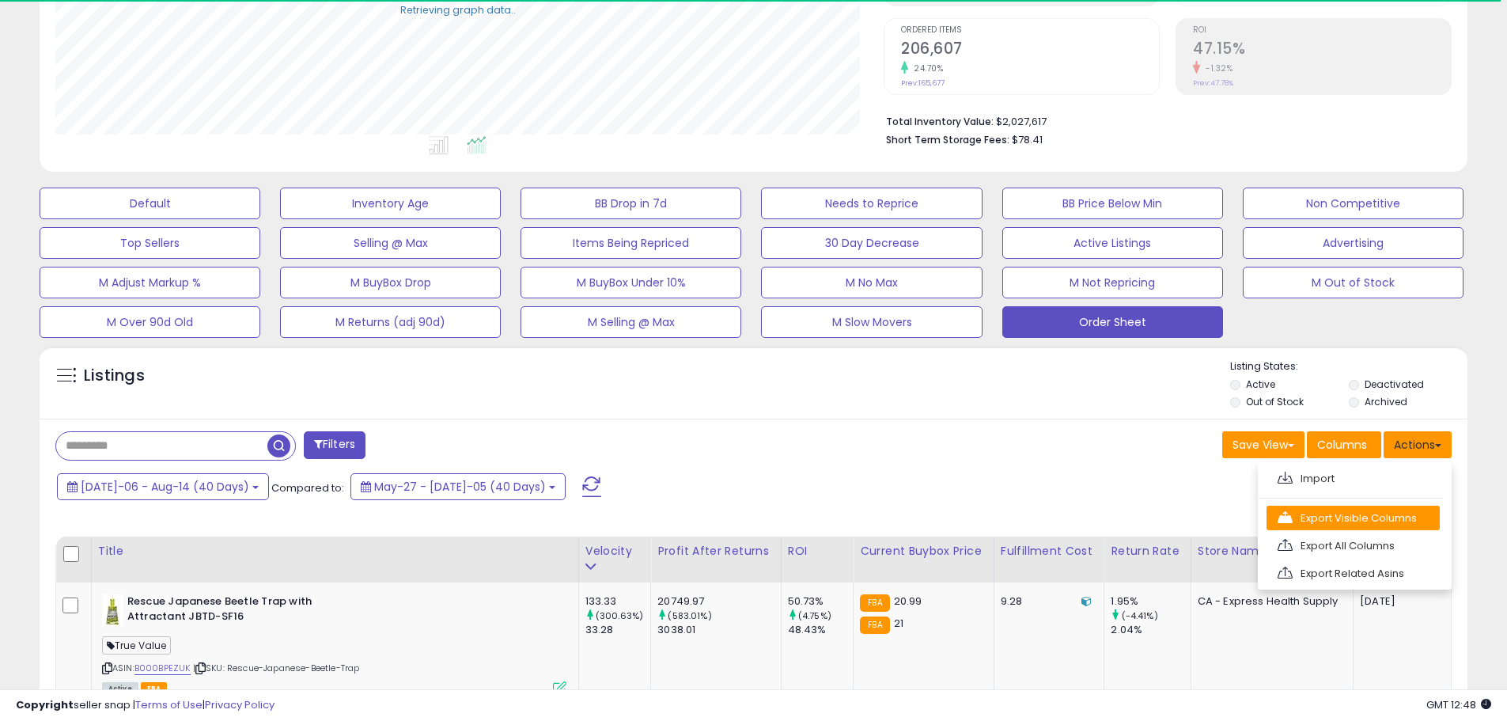 The image size is (1507, 721). Describe the element at coordinates (1353, 545) in the screenshot. I see `a: Export All Columns` at that location.